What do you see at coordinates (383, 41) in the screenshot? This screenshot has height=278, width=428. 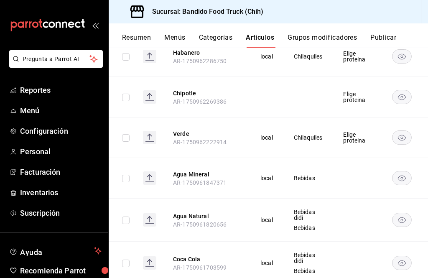 I see `button: Publicar` at bounding box center [383, 41].